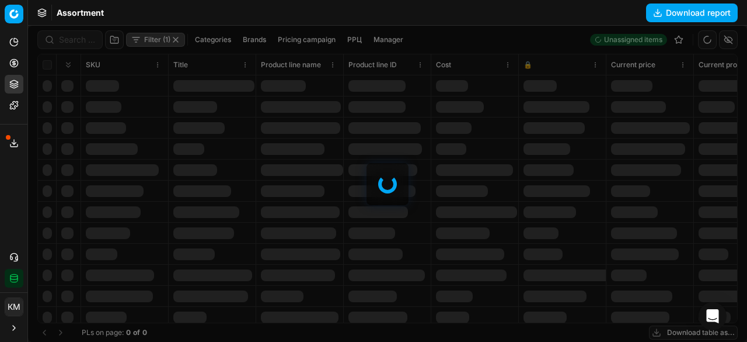 The width and height of the screenshot is (747, 342). I want to click on button: КM, so click(14, 307).